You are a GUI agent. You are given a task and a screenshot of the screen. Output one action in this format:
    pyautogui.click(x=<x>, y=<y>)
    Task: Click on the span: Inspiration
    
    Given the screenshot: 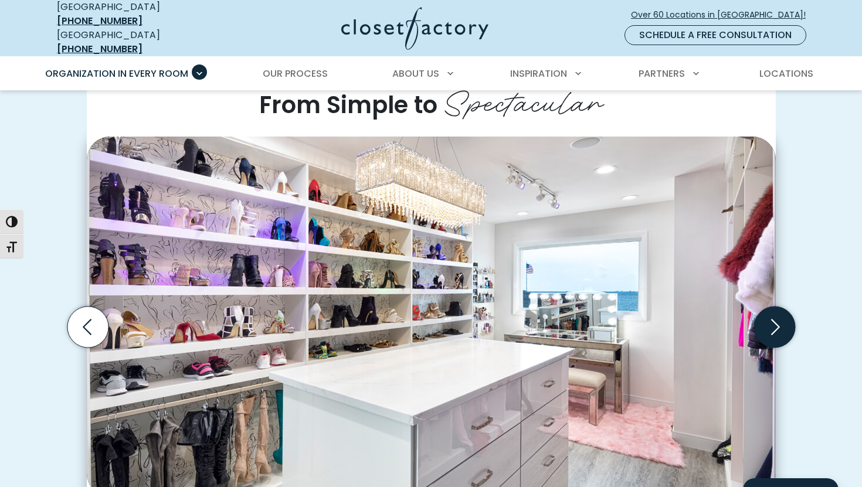 What is the action you would take?
    pyautogui.click(x=538, y=73)
    